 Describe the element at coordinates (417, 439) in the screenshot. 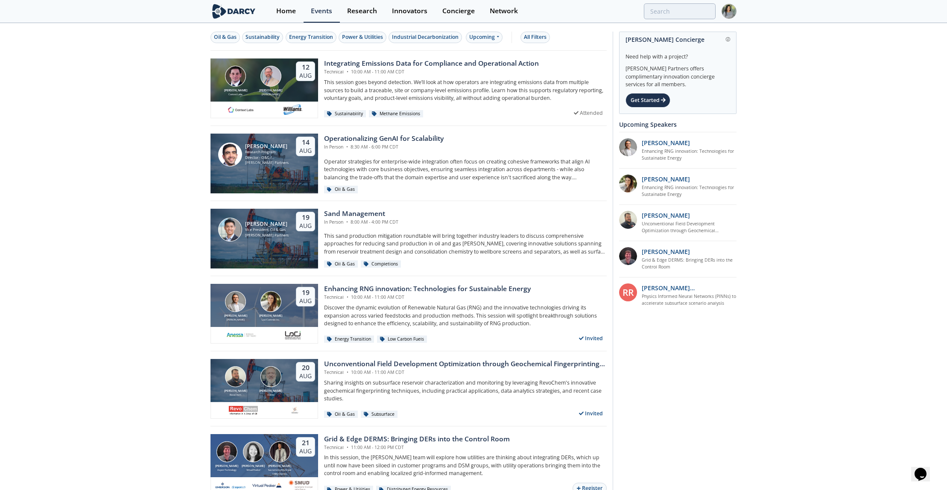

I see `div: Grid & Edge DERMS: Bringing DERs into the Control Room` at that location.